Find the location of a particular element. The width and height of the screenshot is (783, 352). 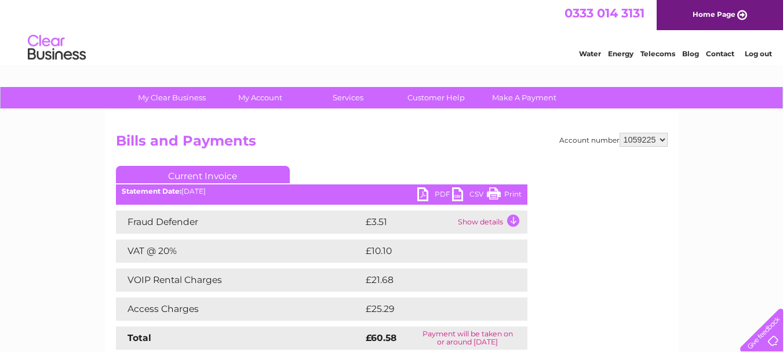

a: Services is located at coordinates (348, 97).